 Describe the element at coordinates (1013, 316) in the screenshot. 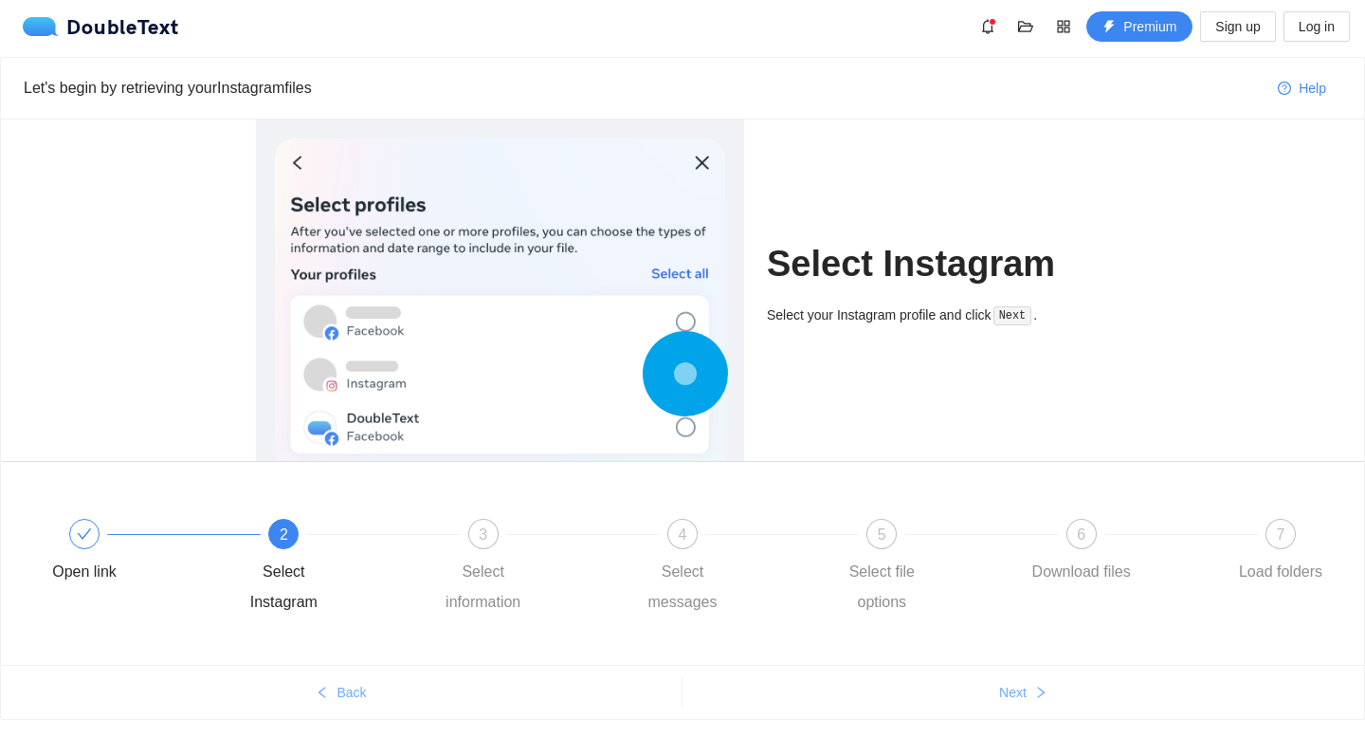

I see `code: Next` at that location.